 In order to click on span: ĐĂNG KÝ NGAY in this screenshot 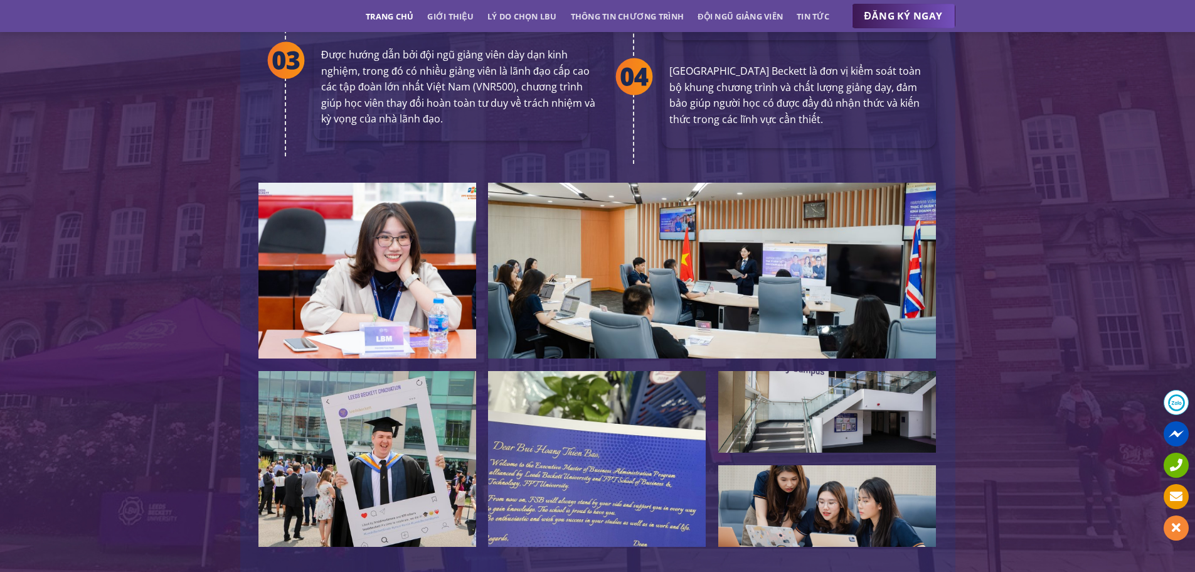, I will do `click(904, 16)`.